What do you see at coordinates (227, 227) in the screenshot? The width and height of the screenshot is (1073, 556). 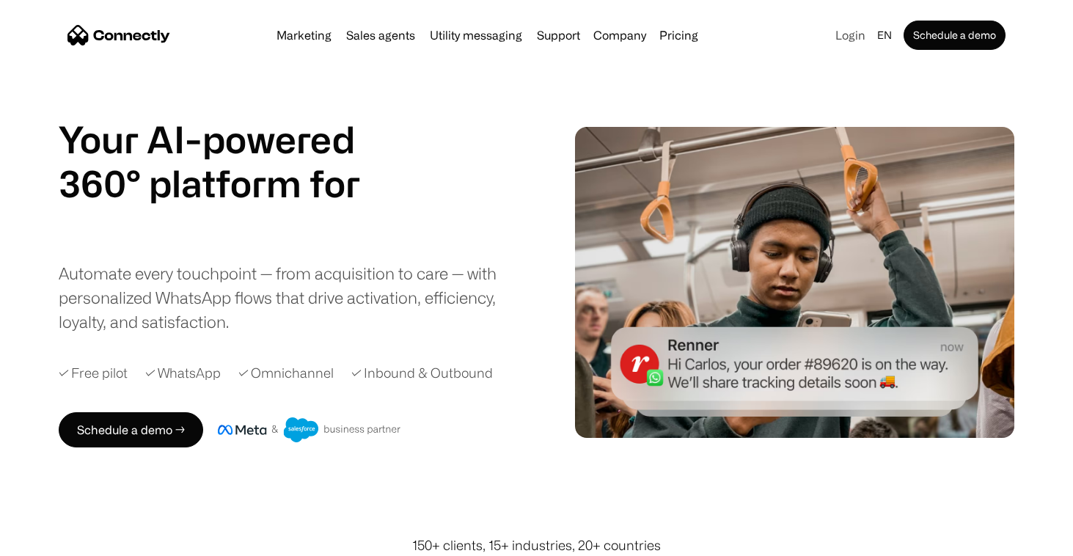 I see `div: carousel` at bounding box center [227, 227].